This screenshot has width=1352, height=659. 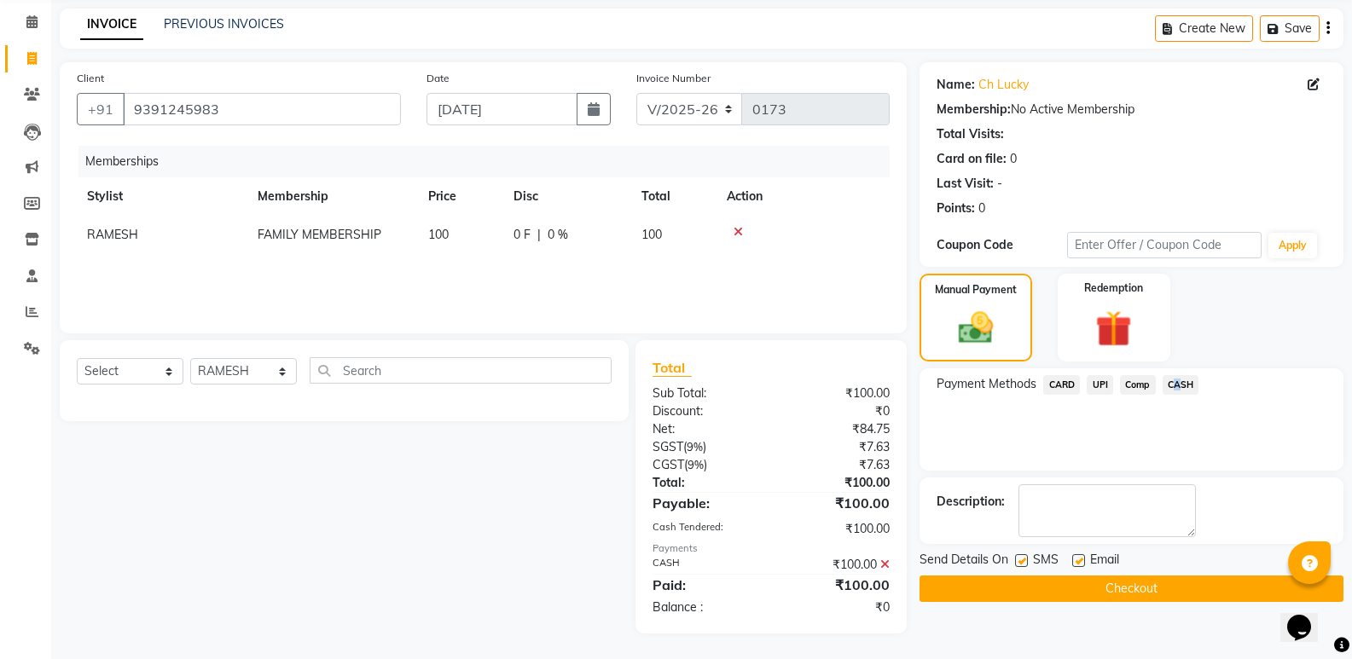 What do you see at coordinates (705, 529) in the screenshot?
I see `div: Cash Tendered:` at bounding box center [705, 529].